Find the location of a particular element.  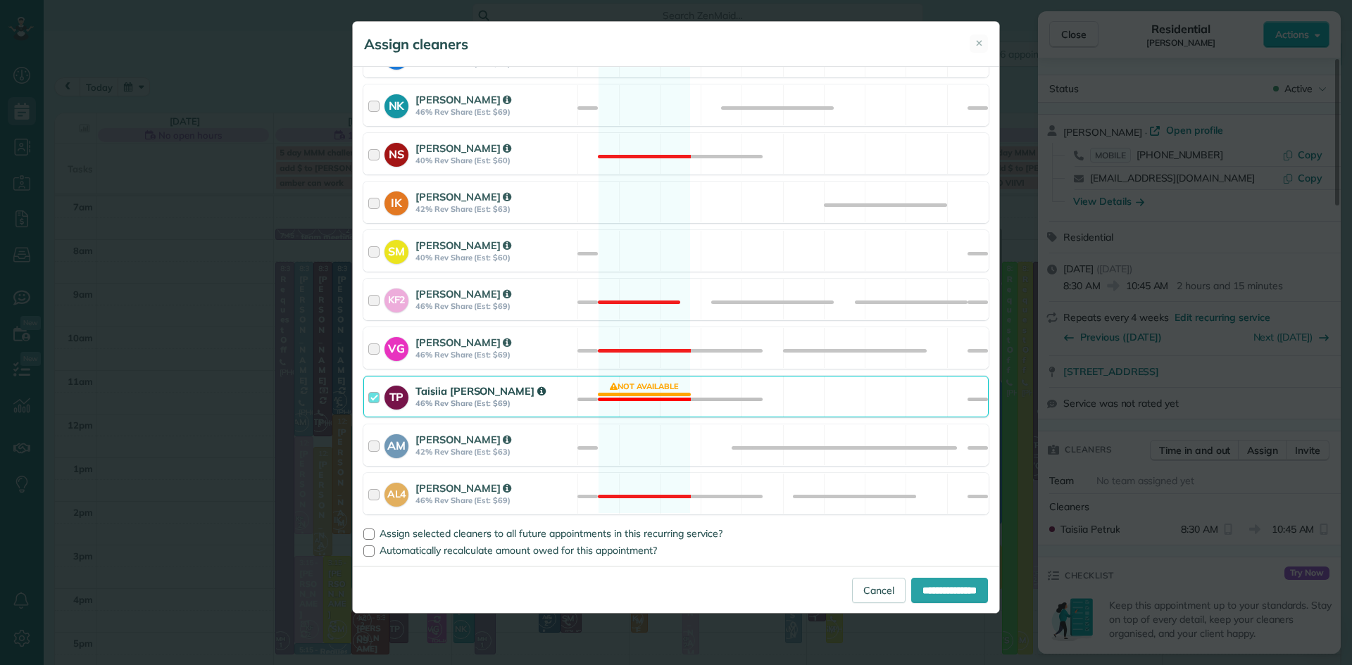

strong: AM is located at coordinates (396, 444).